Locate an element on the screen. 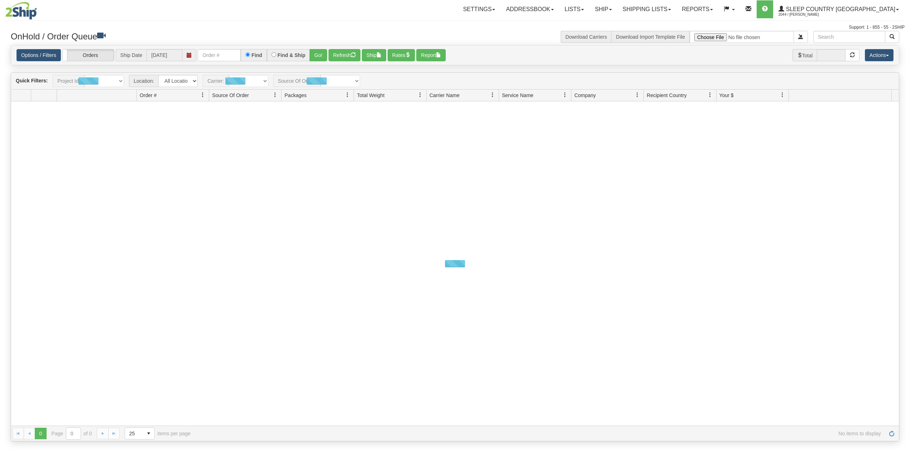 The width and height of the screenshot is (910, 455). a: Service Name filter column settings is located at coordinates (565, 95).